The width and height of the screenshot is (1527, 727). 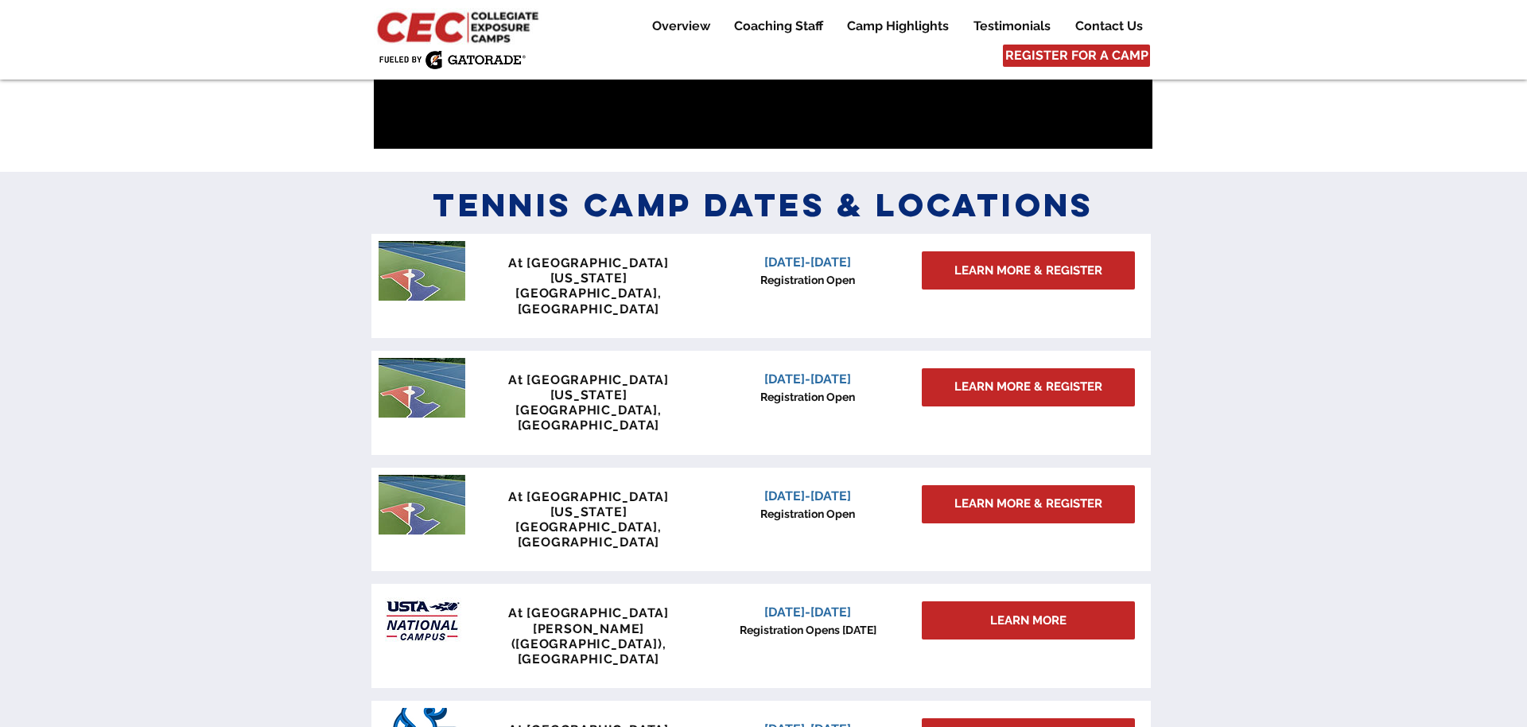 I want to click on a: REGISTER FOR A CAMP, so click(x=1076, y=56).